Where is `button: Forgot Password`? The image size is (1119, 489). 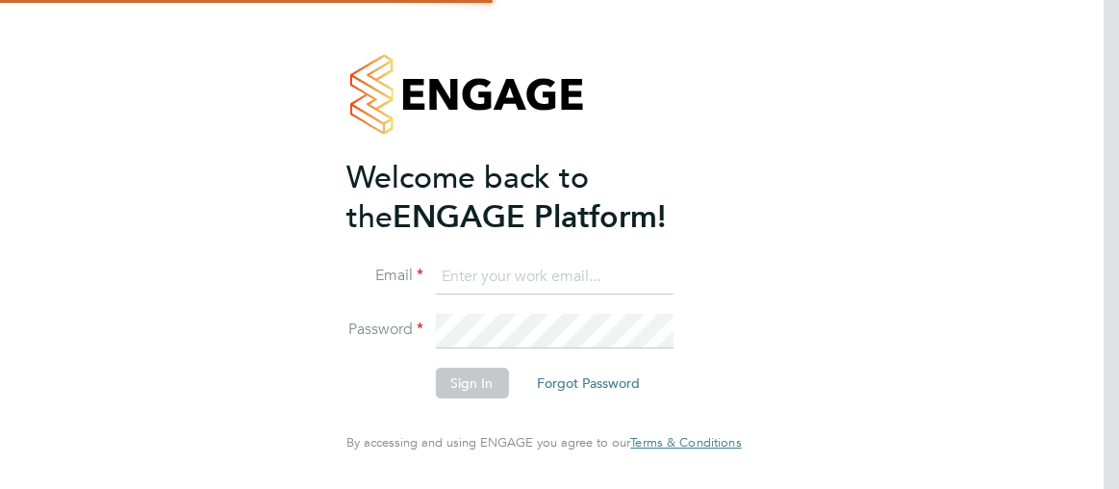
button: Forgot Password is located at coordinates (588, 383).